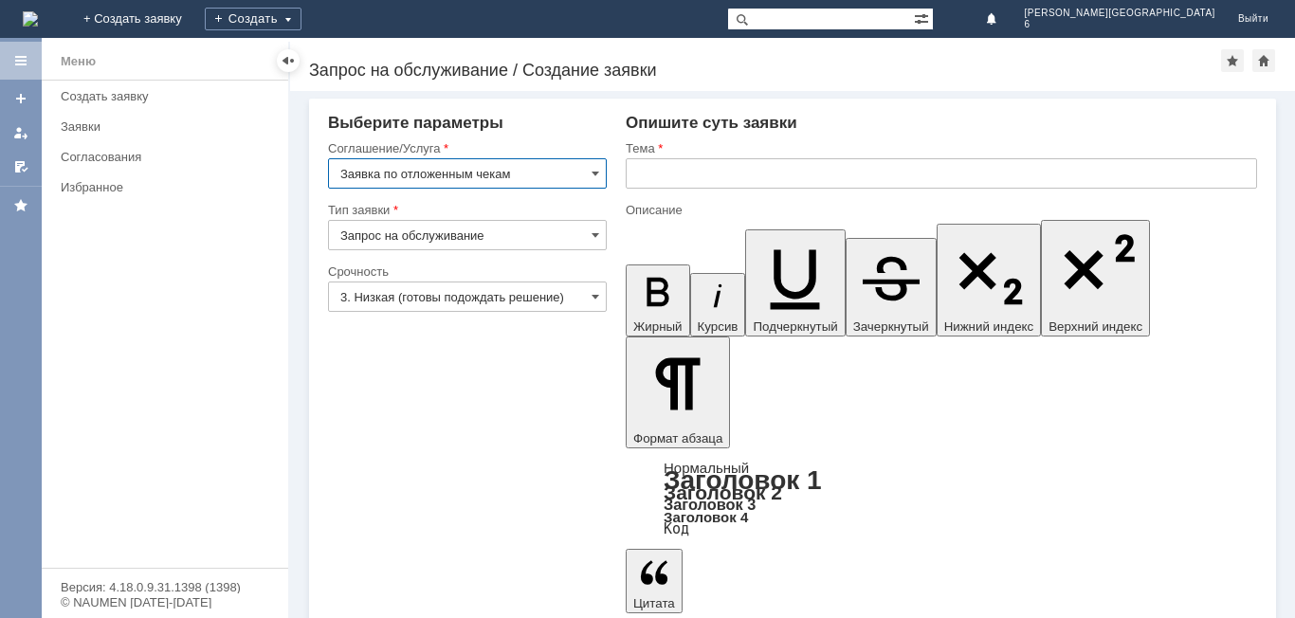  I want to click on span: Формат абзаца, so click(678, 438).